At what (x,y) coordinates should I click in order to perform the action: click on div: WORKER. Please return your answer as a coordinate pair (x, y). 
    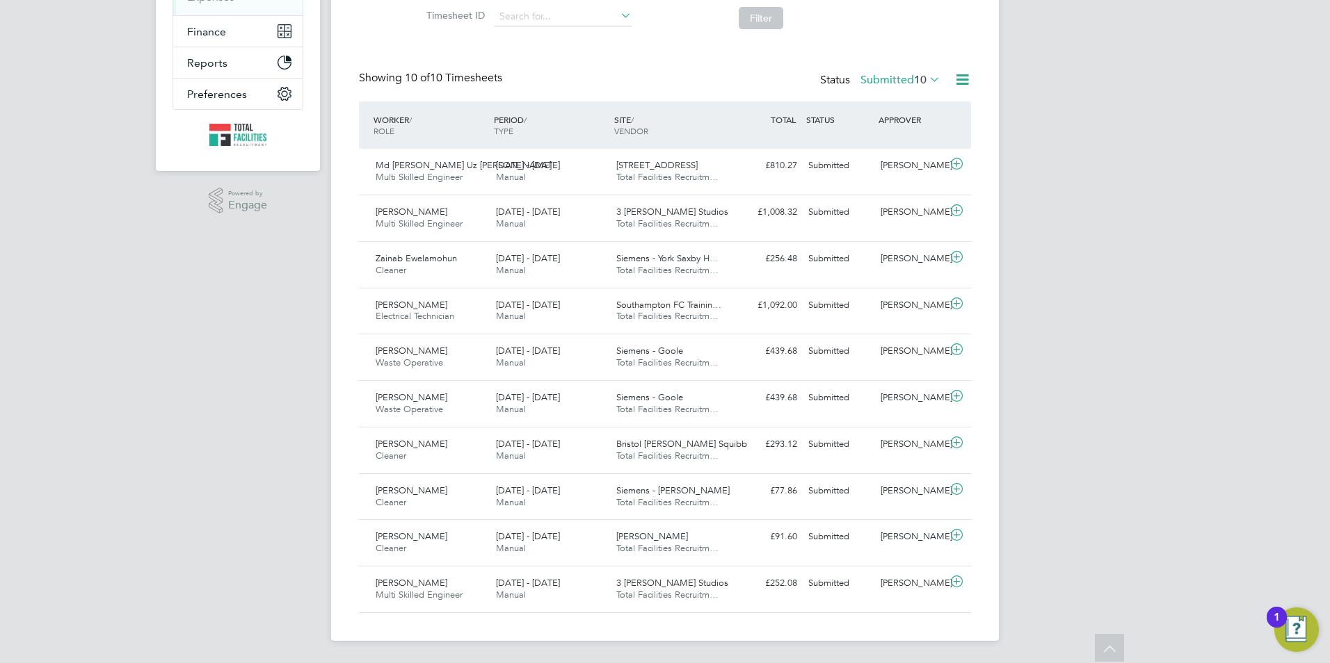
    Looking at the image, I should click on (430, 125).